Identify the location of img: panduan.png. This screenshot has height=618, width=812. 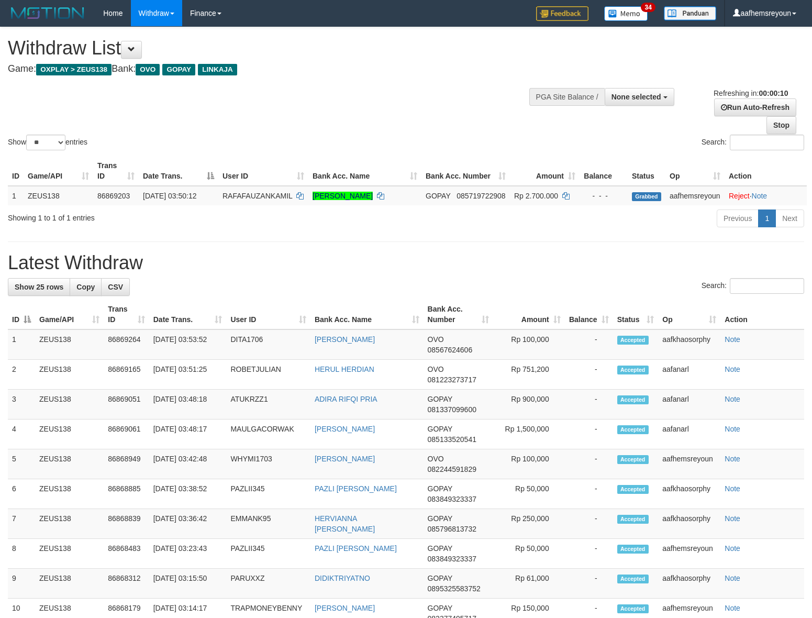
(690, 13).